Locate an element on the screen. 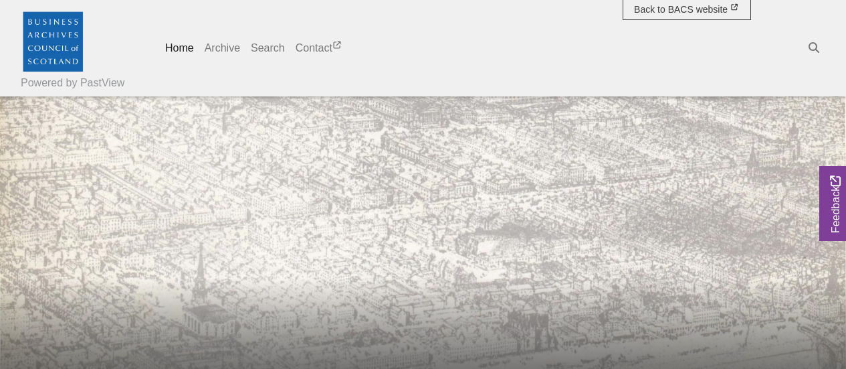 This screenshot has height=369, width=846. span: Feedback is located at coordinates (836, 204).